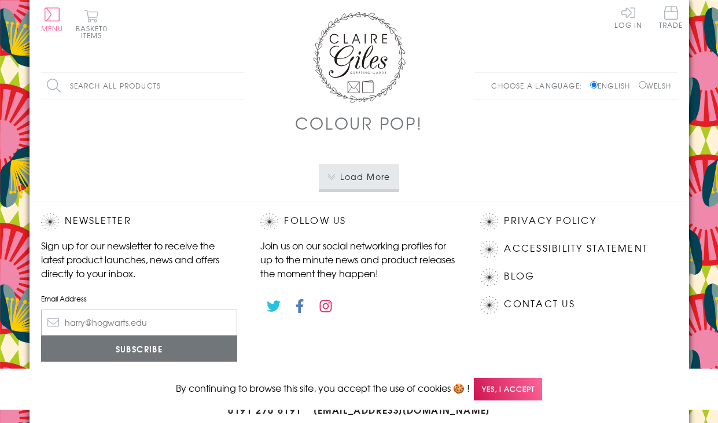 This screenshot has width=718, height=423. What do you see at coordinates (142, 86) in the screenshot?
I see `input: Search all products` at bounding box center [142, 86].